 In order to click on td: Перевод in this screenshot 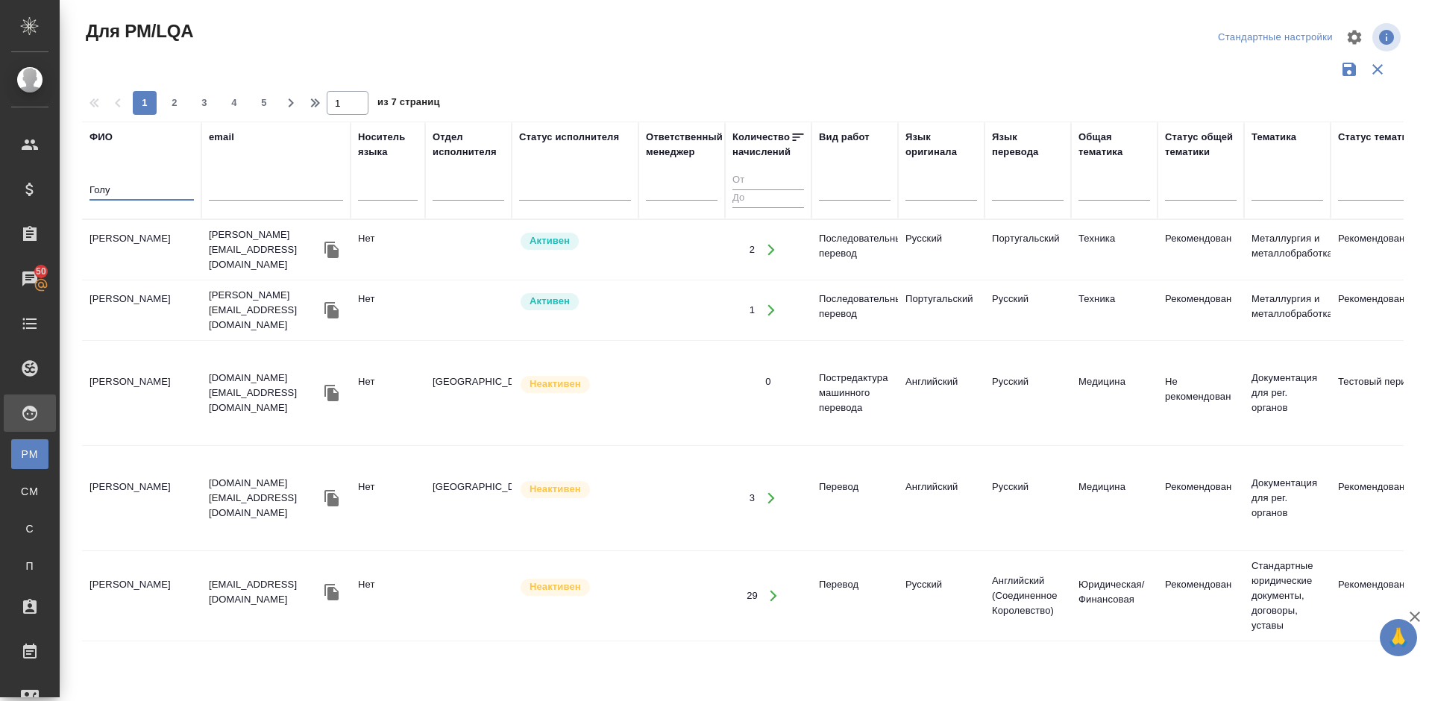, I will do `click(855, 498)`.